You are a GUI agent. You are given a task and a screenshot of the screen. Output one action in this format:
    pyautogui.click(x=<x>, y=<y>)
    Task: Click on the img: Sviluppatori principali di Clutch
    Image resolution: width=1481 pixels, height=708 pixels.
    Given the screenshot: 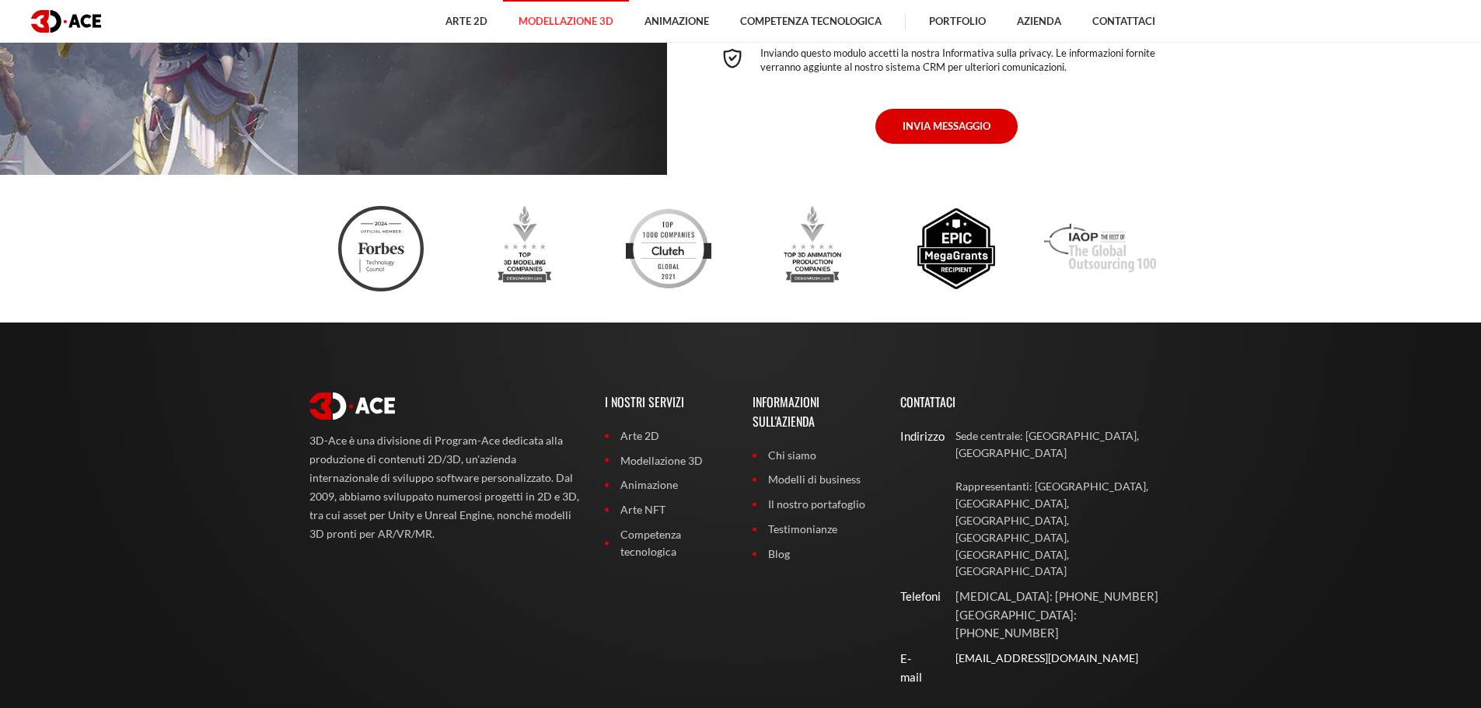 What is the action you would take?
    pyautogui.click(x=668, y=249)
    